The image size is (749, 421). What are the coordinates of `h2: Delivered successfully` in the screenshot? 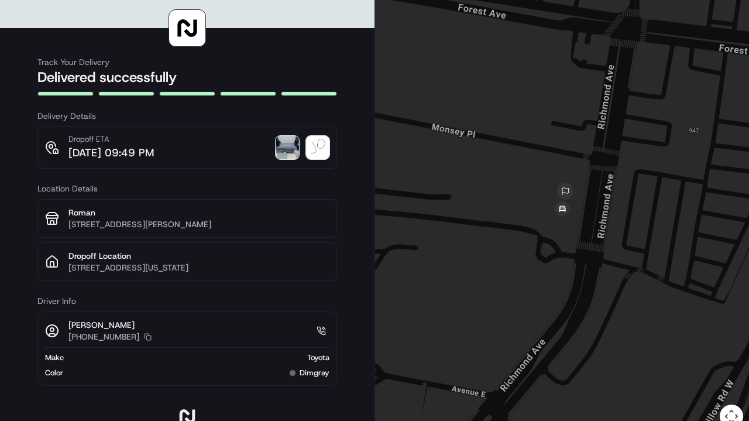 It's located at (187, 77).